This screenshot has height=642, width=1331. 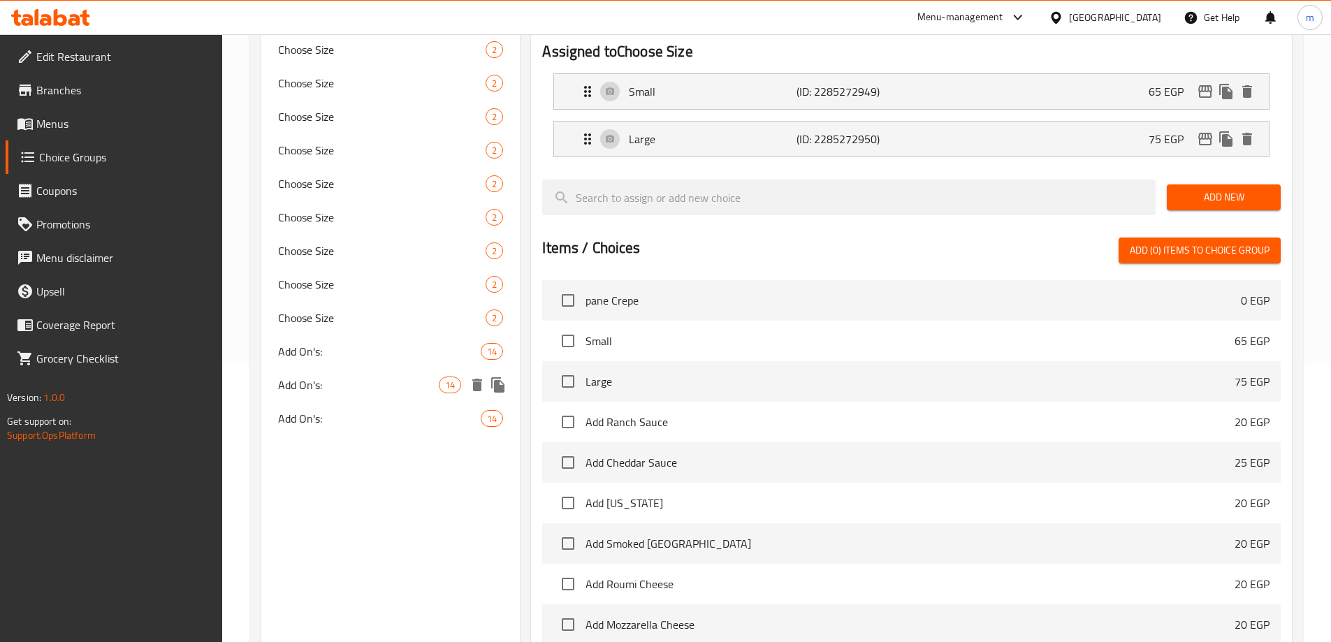 What do you see at coordinates (24, 397) in the screenshot?
I see `span: Version:` at bounding box center [24, 397].